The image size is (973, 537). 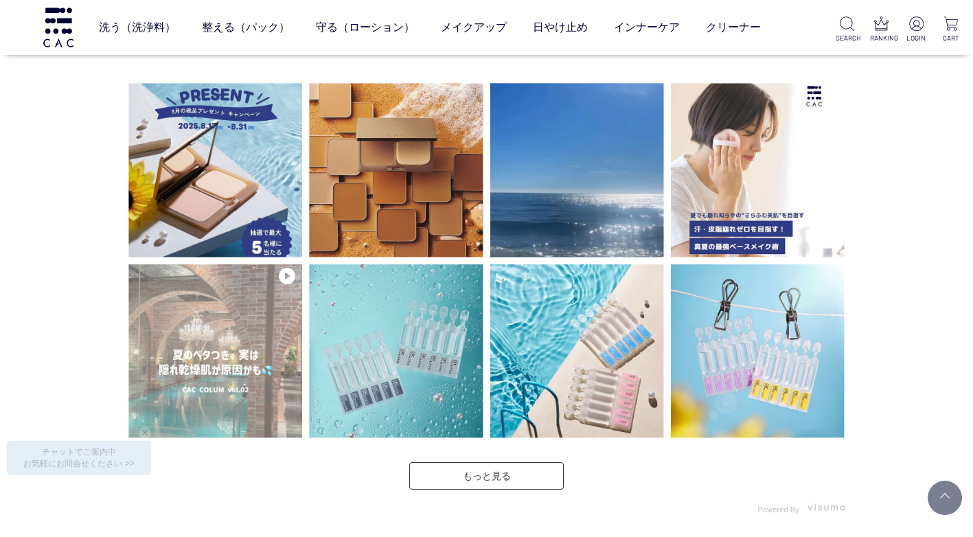 What do you see at coordinates (365, 27) in the screenshot?
I see `a: 守る（ローション）` at bounding box center [365, 27].